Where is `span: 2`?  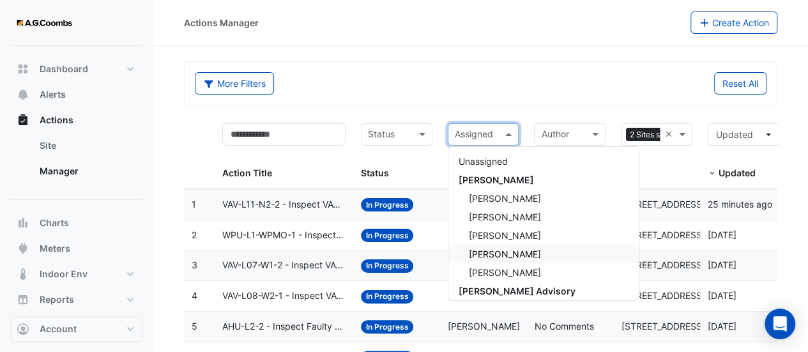
span: 2 is located at coordinates (194, 234).